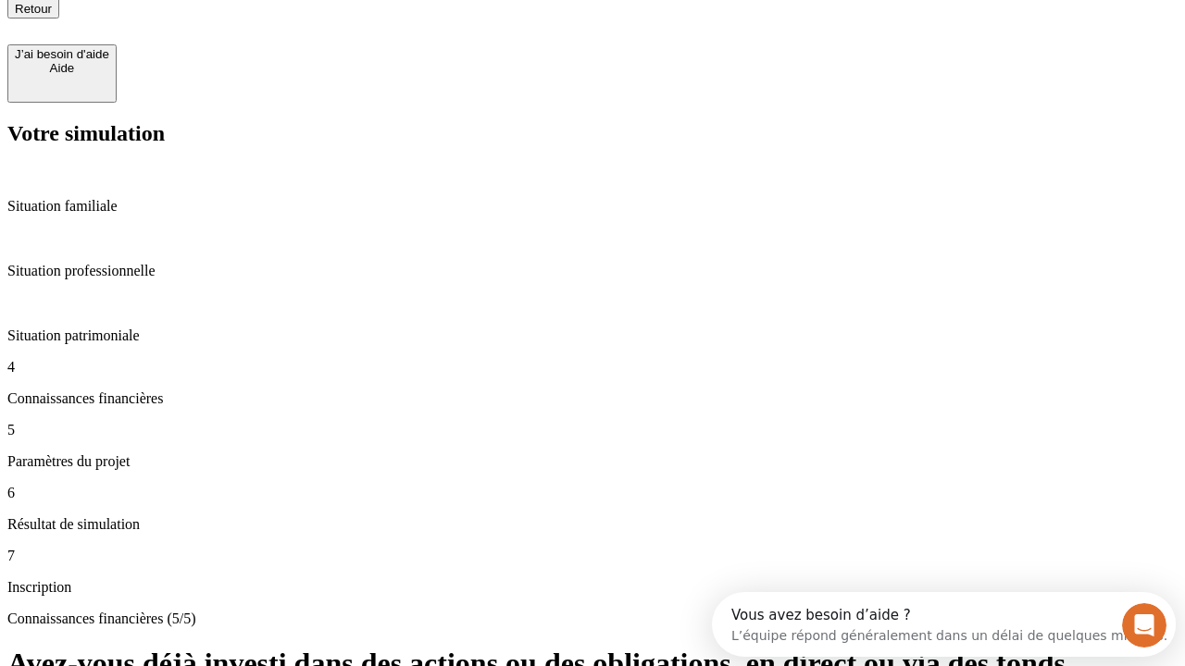  What do you see at coordinates (592, 556) in the screenshot?
I see `p: 7` at bounding box center [592, 556].